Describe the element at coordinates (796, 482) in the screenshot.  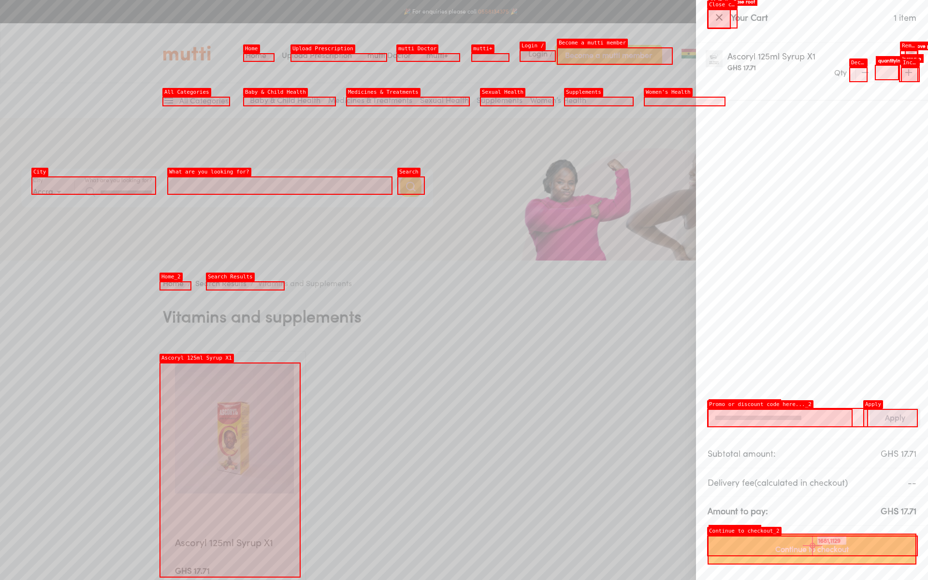
I see `p: Delivery fee (calculated in checkout)` at that location.